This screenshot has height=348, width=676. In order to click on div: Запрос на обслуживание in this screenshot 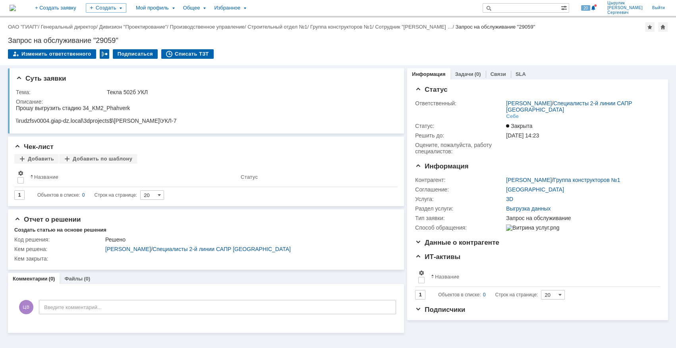, I will do `click(581, 218)`.